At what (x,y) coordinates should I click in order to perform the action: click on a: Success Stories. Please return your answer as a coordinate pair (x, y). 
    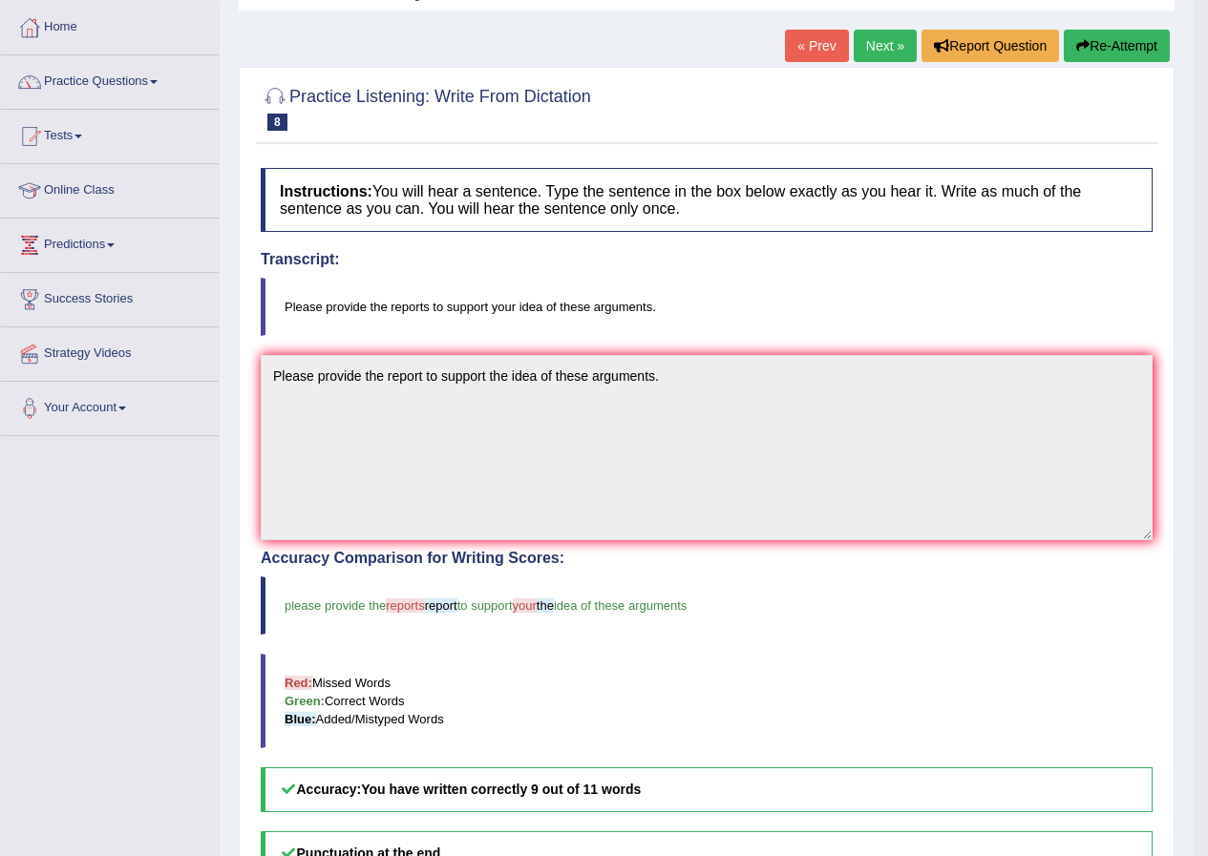
    Looking at the image, I should click on (110, 297).